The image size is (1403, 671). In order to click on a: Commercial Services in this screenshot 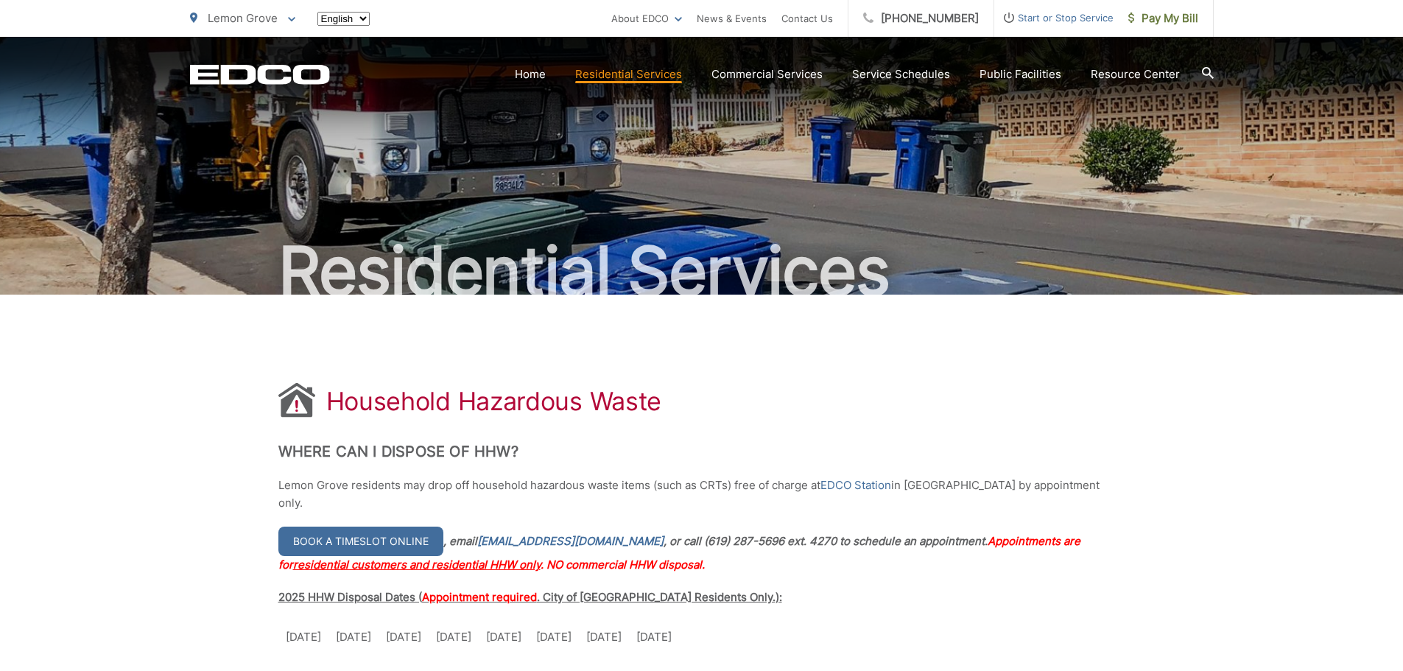, I will do `click(766, 74)`.